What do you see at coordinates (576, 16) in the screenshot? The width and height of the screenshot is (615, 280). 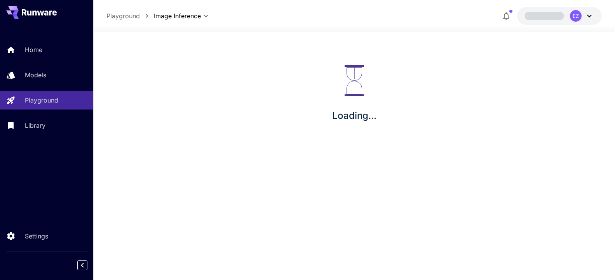 I see `div: EZ` at bounding box center [576, 16].